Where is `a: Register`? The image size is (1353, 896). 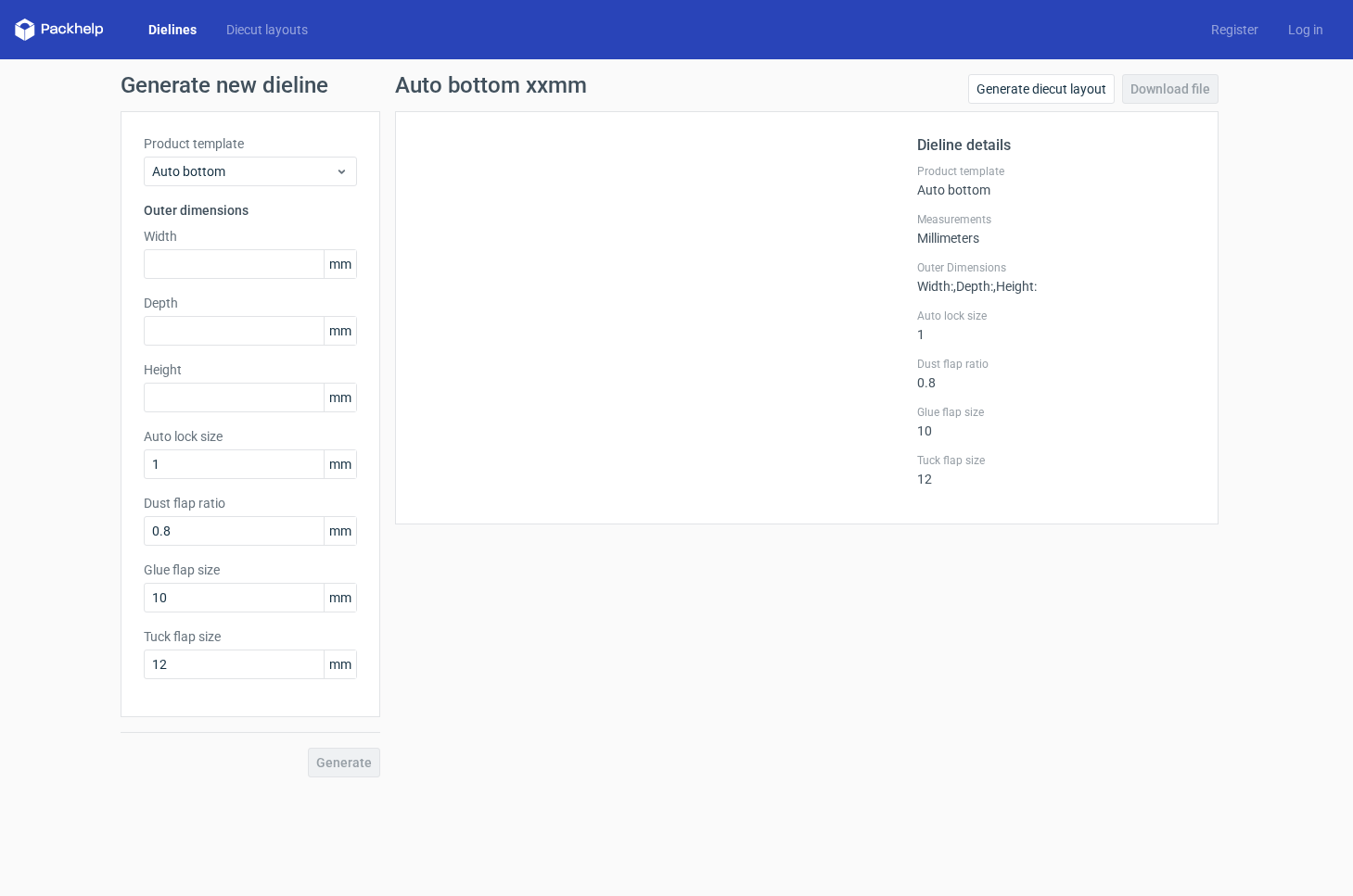 a: Register is located at coordinates (1234, 30).